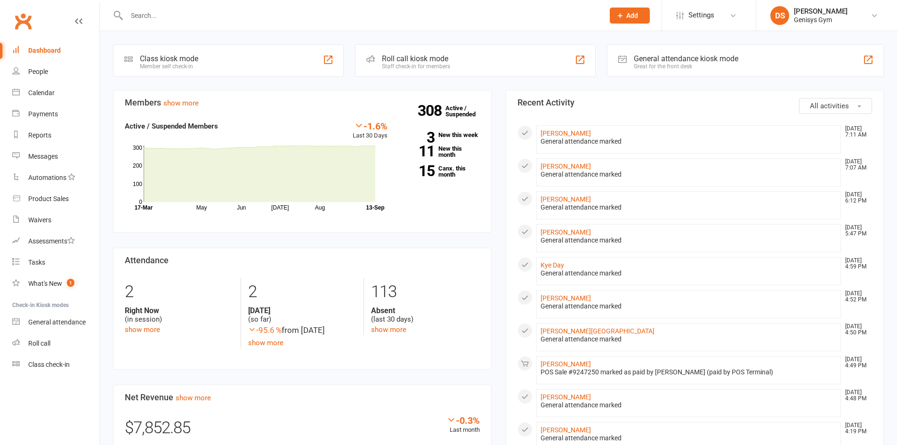  What do you see at coordinates (56, 72) in the screenshot?
I see `a: People` at bounding box center [56, 72].